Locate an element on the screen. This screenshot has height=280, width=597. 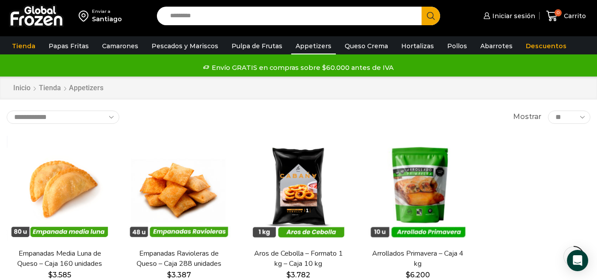
nav: Breadcrumb is located at coordinates (58, 88).